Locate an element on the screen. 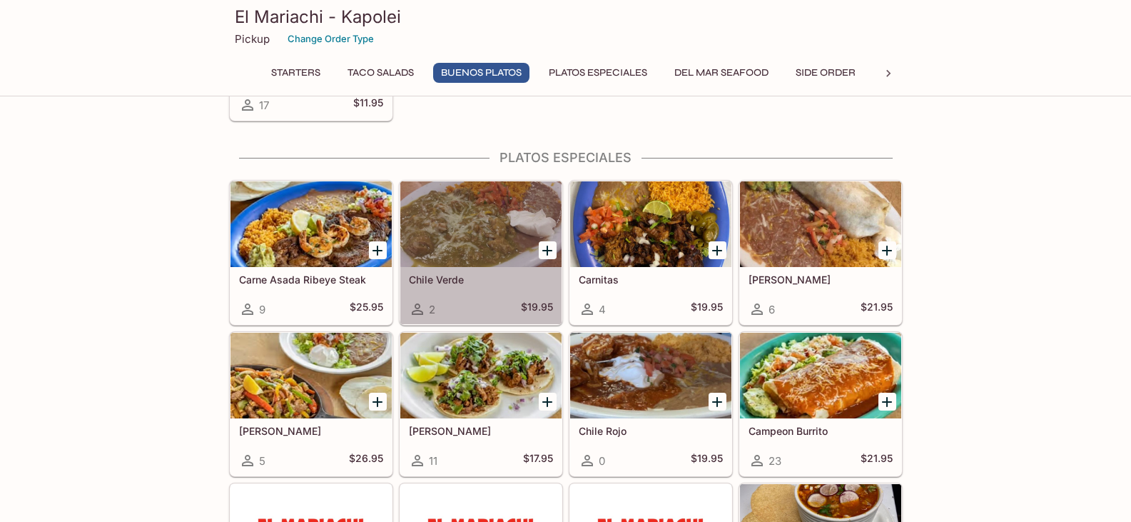 The width and height of the screenshot is (1131, 522). div: Carnitas is located at coordinates (651, 224).